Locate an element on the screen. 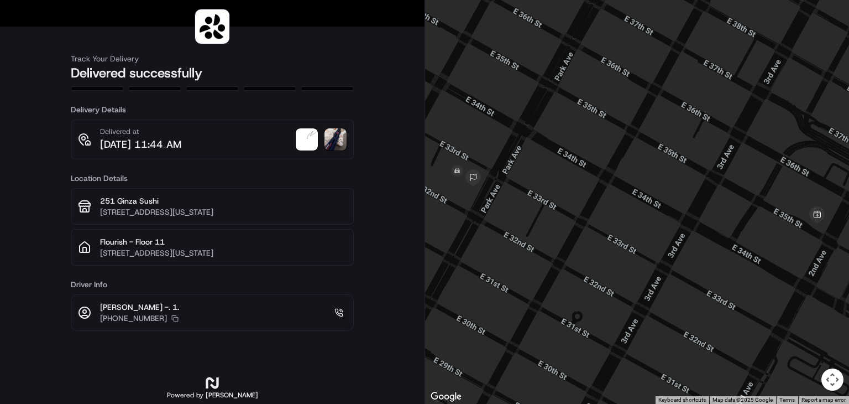 This screenshot has width=849, height=404. p: 251 Ginza Sushi is located at coordinates (223, 201).